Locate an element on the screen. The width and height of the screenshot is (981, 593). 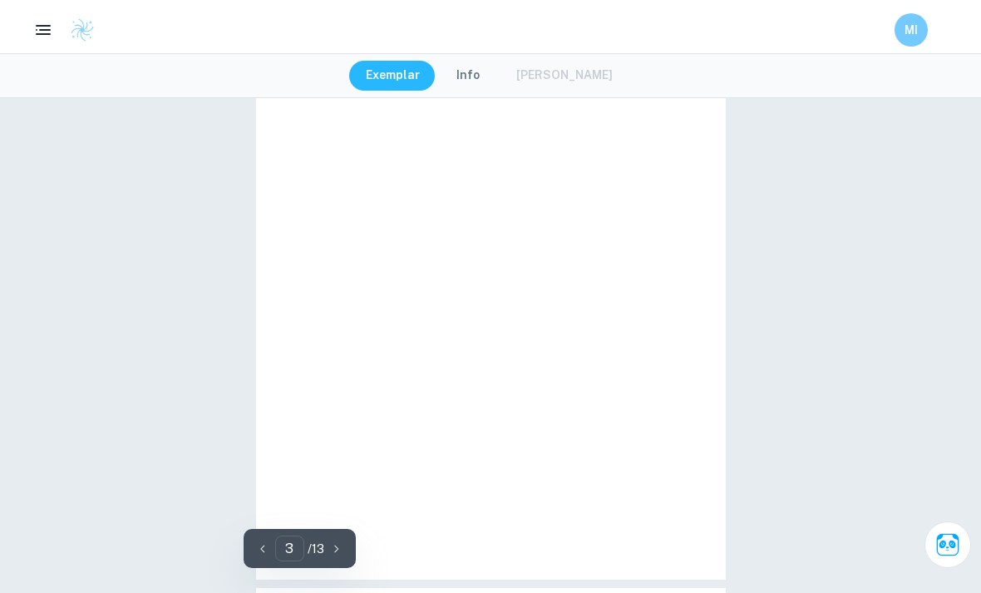
img: Clastify logo is located at coordinates (82, 30).